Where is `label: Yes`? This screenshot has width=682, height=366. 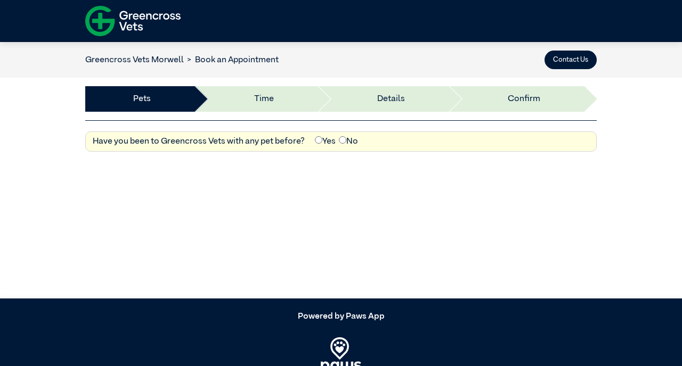
label: Yes is located at coordinates (325, 142).